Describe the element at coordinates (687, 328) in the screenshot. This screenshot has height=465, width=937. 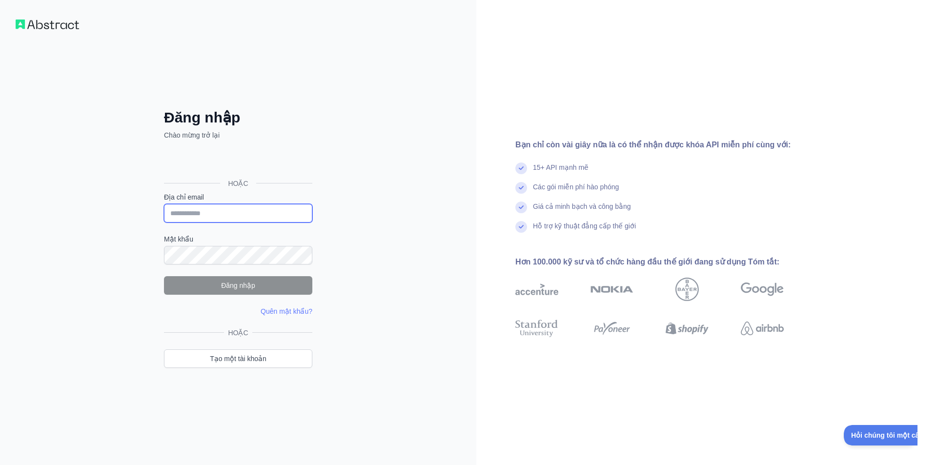
I see `img: shopify` at that location.